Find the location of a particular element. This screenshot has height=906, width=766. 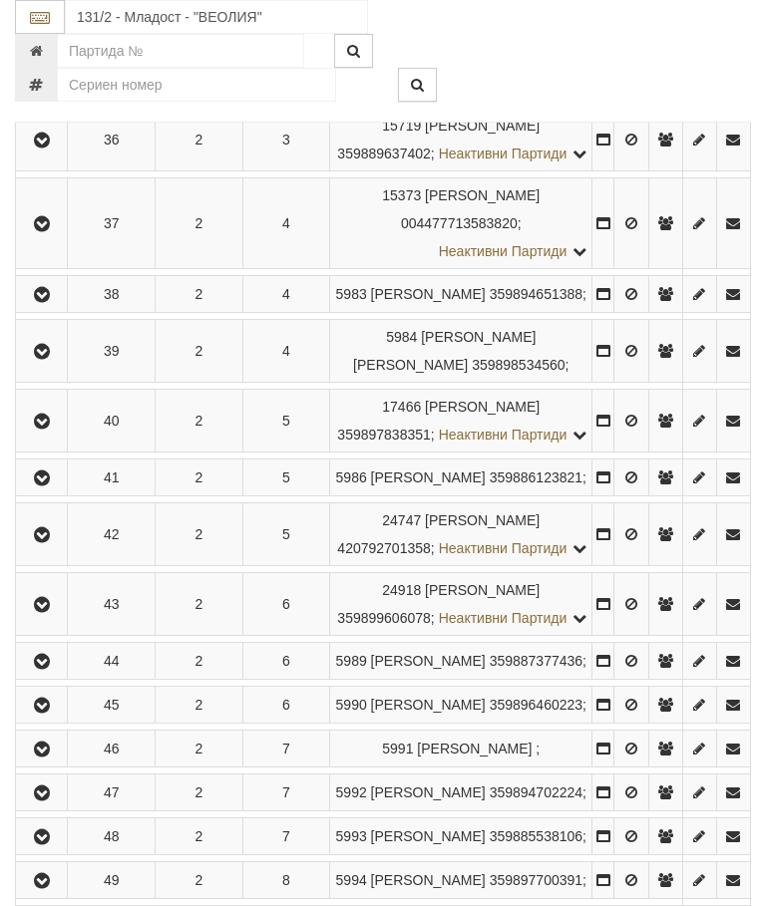

span: 359899606078 is located at coordinates (383, 618).